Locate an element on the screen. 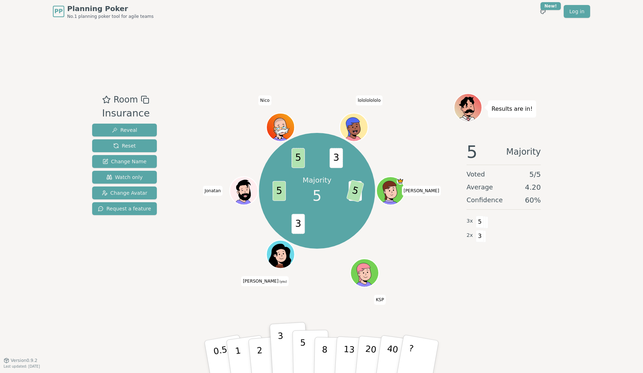  span: Request a feature is located at coordinates (124, 209).